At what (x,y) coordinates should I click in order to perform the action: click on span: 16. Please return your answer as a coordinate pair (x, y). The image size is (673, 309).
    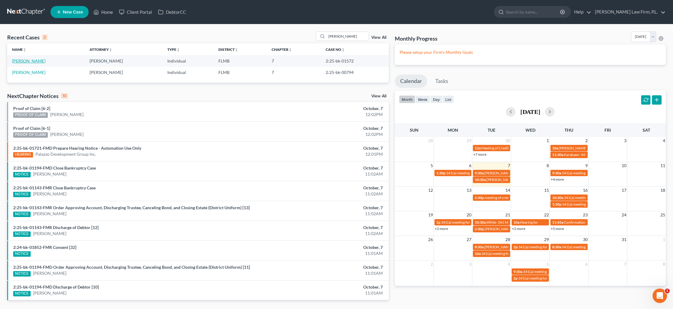
    Looking at the image, I should click on (585, 190).